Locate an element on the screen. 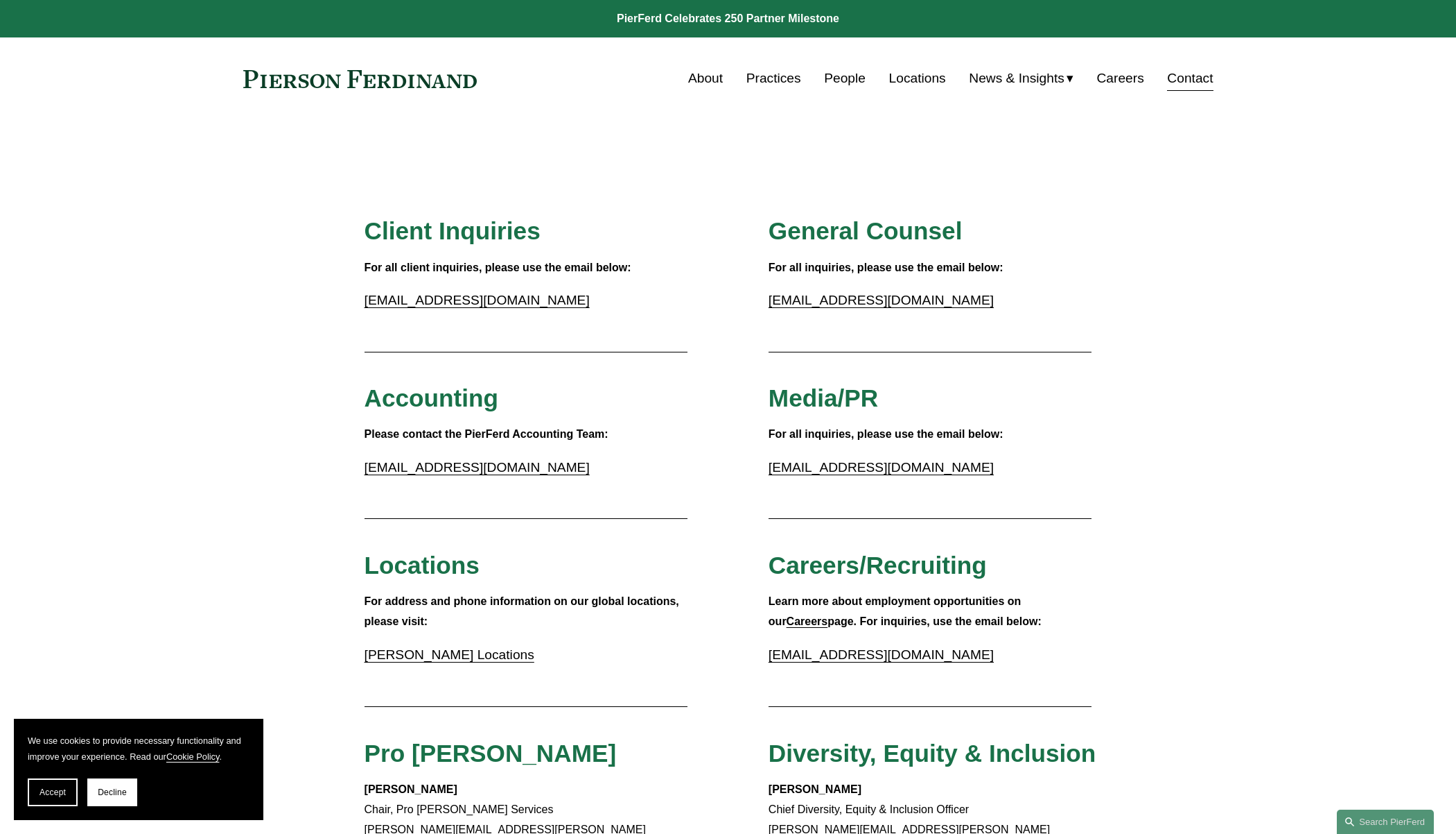 The width and height of the screenshot is (1456, 834). span: Media/PR is located at coordinates (824, 398).